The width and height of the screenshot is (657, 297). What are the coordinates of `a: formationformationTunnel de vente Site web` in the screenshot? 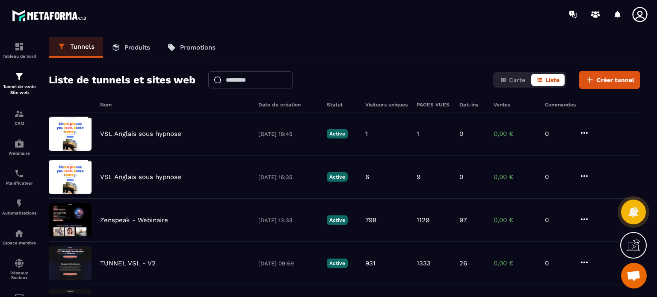 It's located at (19, 83).